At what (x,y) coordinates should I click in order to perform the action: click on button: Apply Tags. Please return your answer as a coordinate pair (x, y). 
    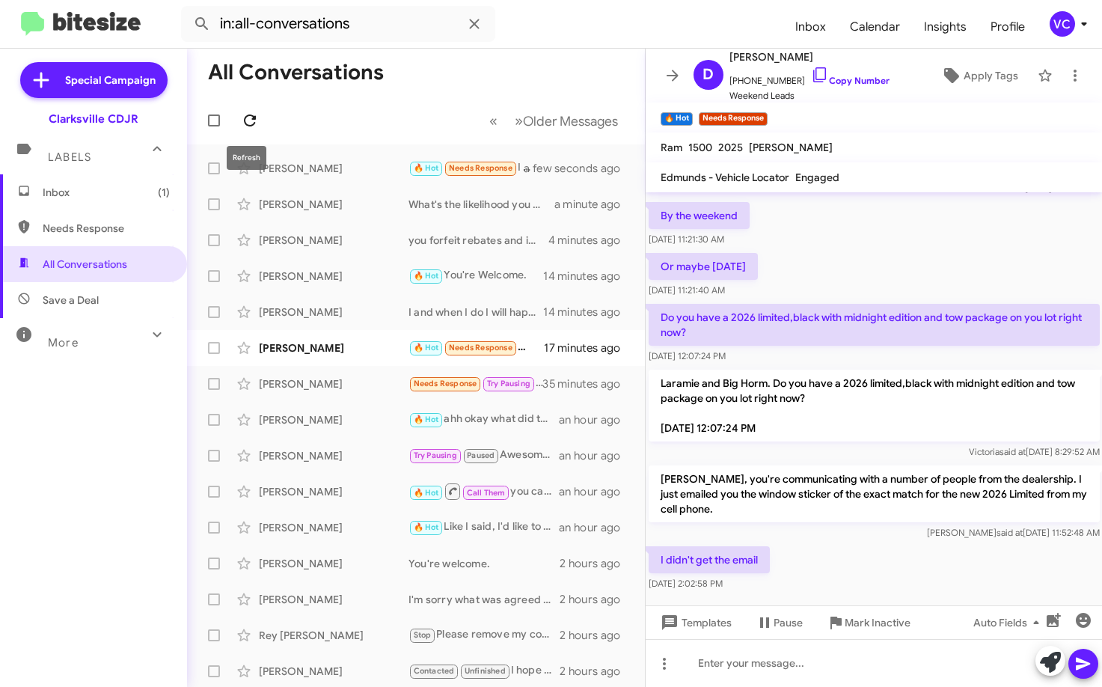
    Looking at the image, I should click on (979, 76).